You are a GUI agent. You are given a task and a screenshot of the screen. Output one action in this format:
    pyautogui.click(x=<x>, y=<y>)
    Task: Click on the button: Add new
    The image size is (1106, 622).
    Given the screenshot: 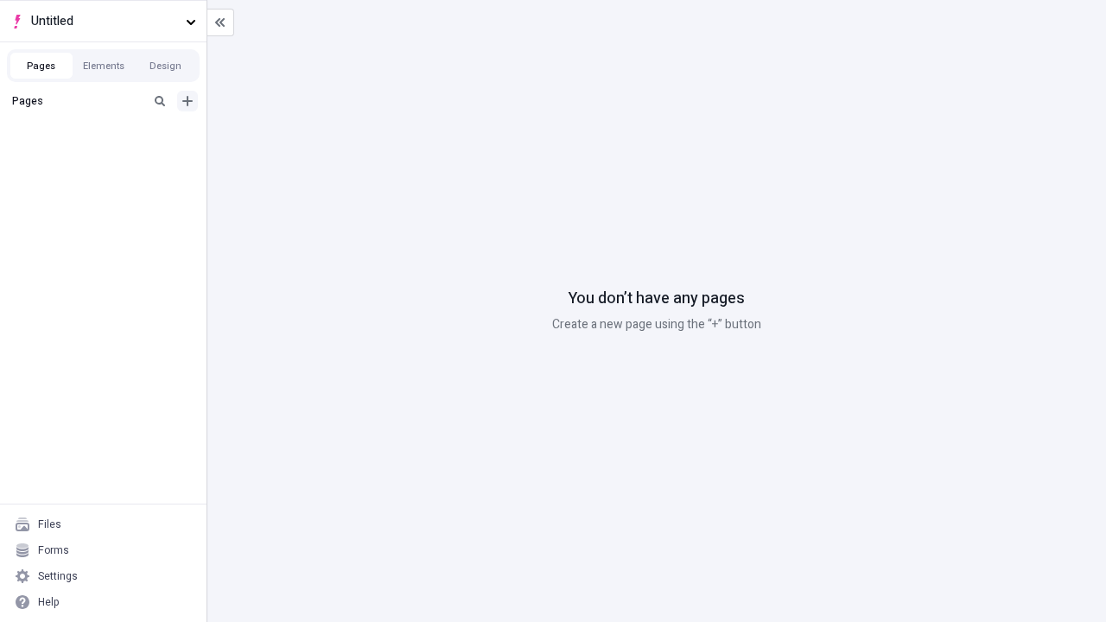 What is the action you would take?
    pyautogui.click(x=188, y=101)
    